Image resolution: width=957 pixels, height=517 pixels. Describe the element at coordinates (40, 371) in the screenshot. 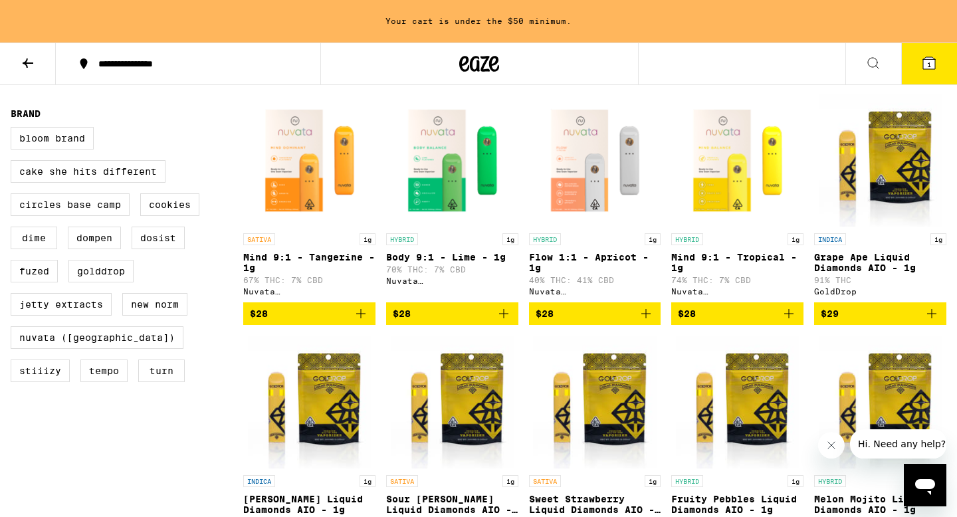

I see `label: STIIIZY` at that location.